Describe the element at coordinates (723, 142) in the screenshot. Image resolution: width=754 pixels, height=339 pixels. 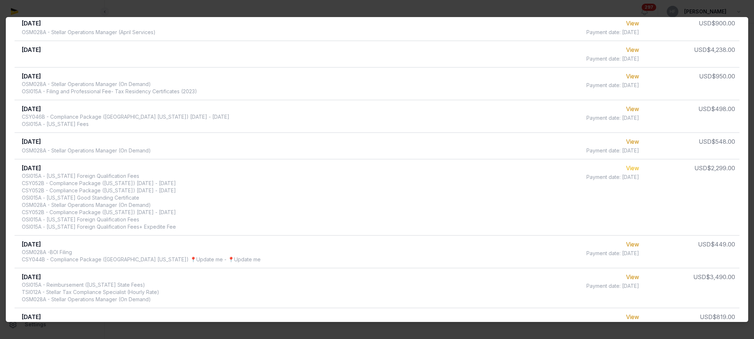
I see `span: $548.00` at that location.